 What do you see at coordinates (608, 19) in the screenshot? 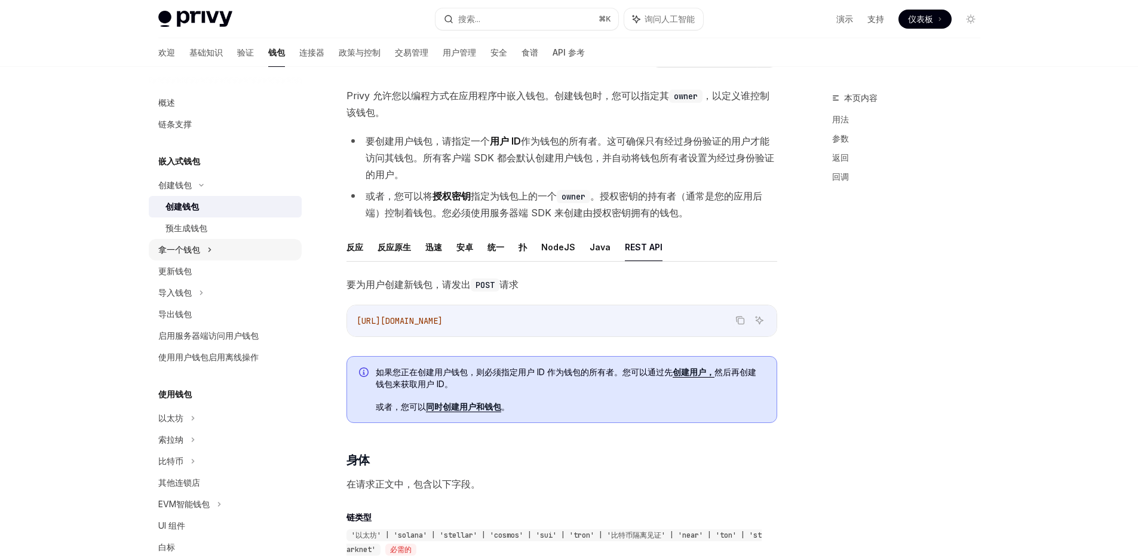
I see `font: K` at bounding box center [608, 19].